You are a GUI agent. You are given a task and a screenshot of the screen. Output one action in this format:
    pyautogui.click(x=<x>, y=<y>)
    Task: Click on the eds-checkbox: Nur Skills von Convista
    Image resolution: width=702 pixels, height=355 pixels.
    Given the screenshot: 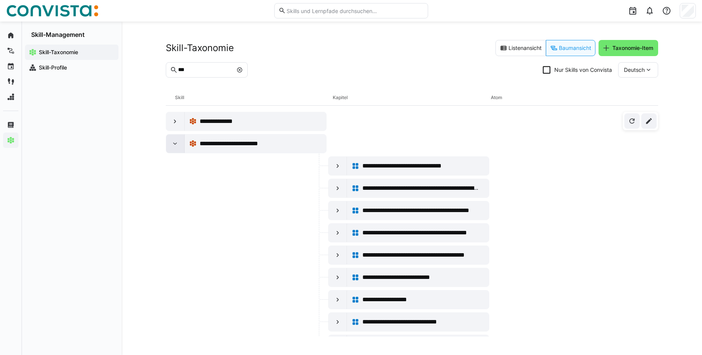 What is the action you would take?
    pyautogui.click(x=577, y=70)
    